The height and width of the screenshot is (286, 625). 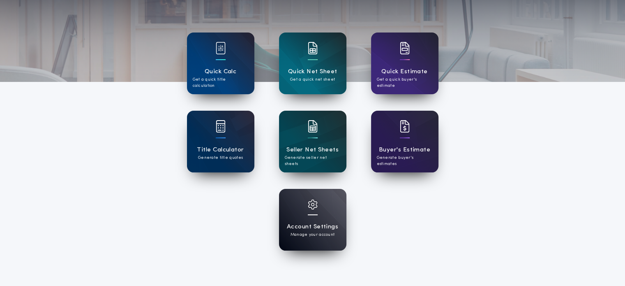 I want to click on h1: Account Settings, so click(x=312, y=226).